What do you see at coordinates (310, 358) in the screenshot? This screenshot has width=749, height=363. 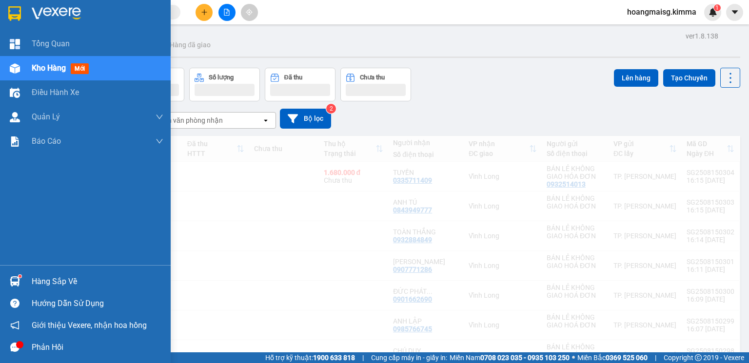 I see `span: Hỗ trợ kỹ thuật:` at bounding box center [310, 358].